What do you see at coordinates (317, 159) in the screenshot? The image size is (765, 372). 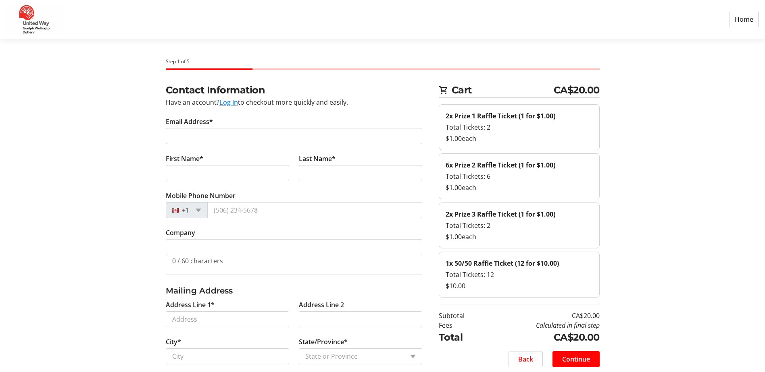 I see `label: Last Name*` at bounding box center [317, 159].